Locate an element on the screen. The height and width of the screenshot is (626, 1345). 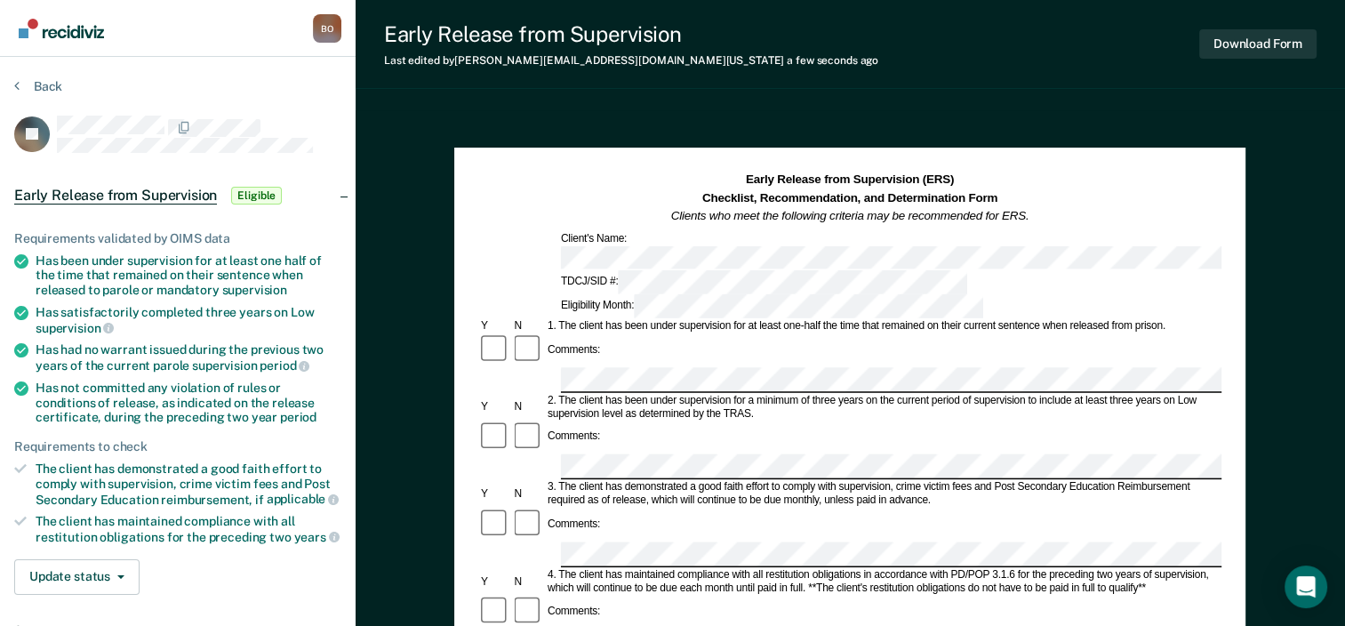
div: 3. The client has demonstrated a good faith effort to comply with supervision, crime victim fees ... is located at coordinates (882, 494).